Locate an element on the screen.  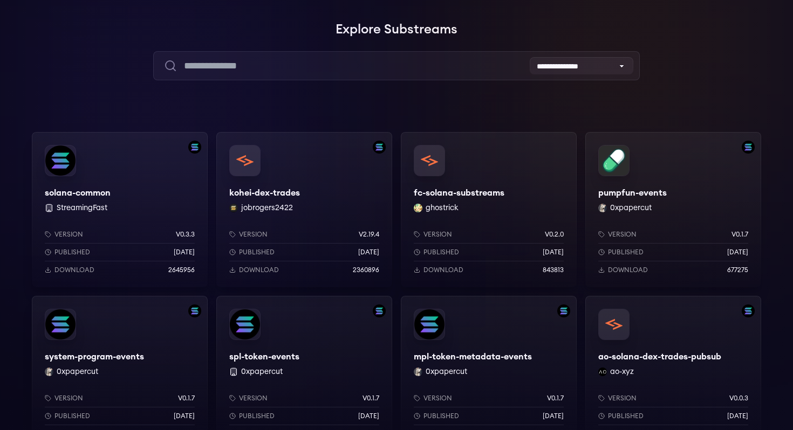
p: v2.19.4 is located at coordinates (369, 235).